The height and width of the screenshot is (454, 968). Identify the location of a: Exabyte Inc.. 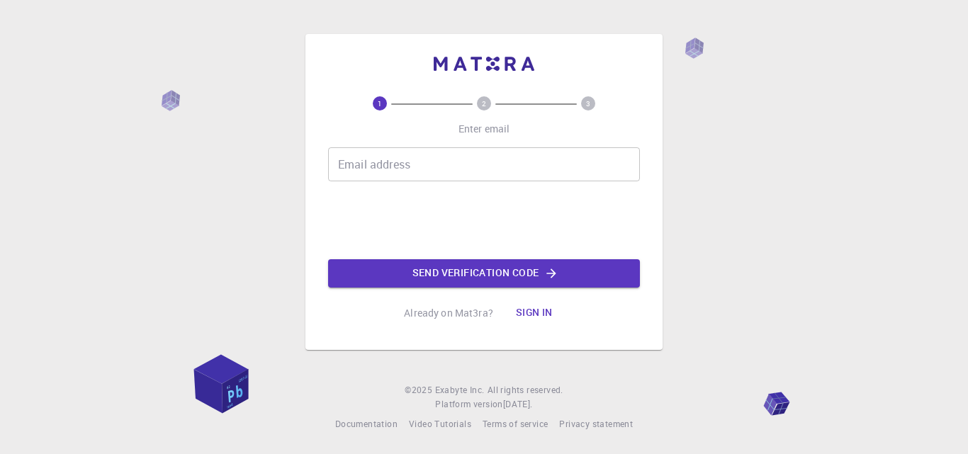
(460, 391).